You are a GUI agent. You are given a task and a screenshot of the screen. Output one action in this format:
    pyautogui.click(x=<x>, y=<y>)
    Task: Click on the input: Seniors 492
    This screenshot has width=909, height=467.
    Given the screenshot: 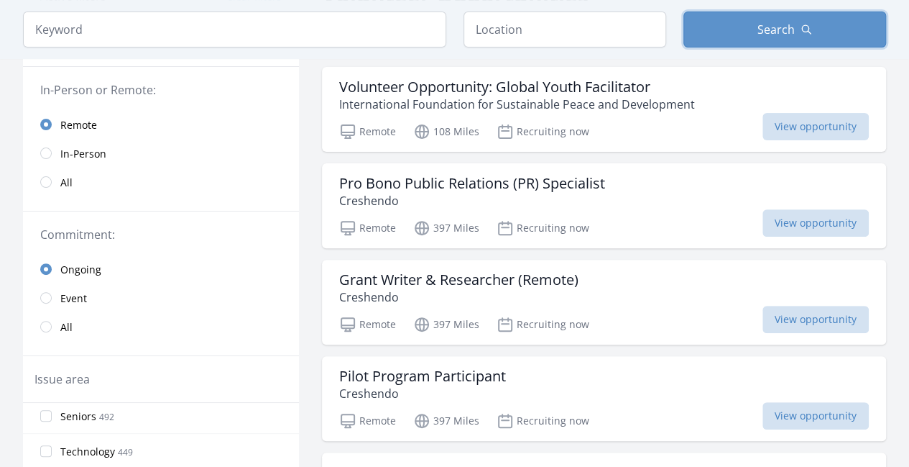 What is the action you would take?
    pyautogui.click(x=46, y=415)
    